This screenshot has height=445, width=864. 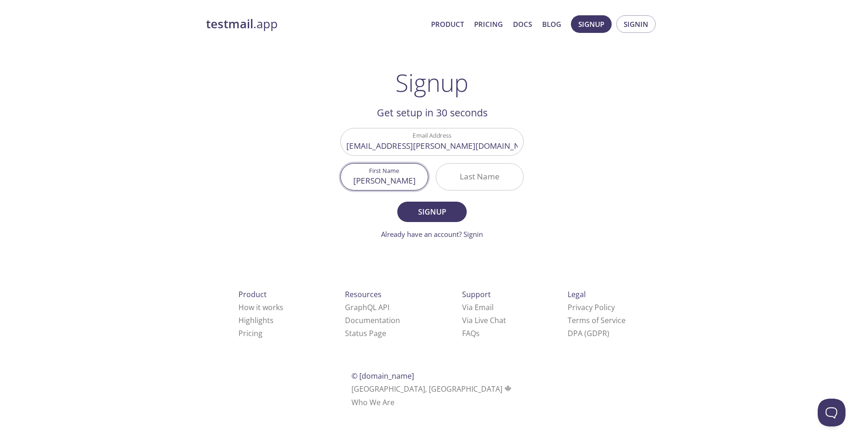 What do you see at coordinates (373, 402) in the screenshot?
I see `a: Who We Are` at bounding box center [373, 402].